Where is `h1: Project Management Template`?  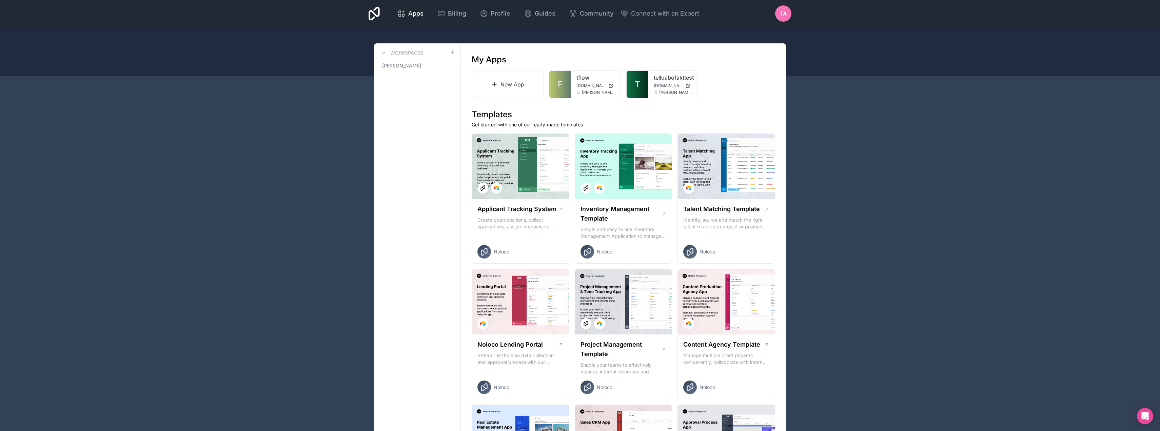 h1: Project Management Template is located at coordinates (621, 350).